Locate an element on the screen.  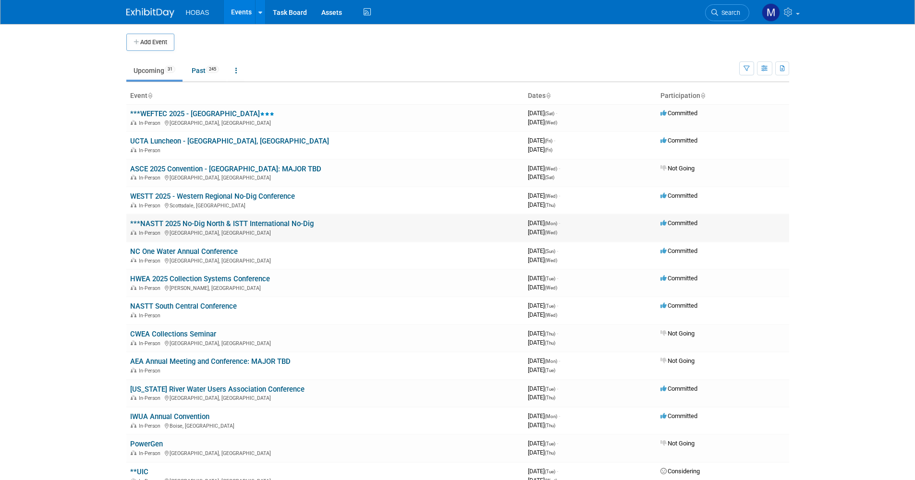
a: Sort by Start Date is located at coordinates (548, 96).